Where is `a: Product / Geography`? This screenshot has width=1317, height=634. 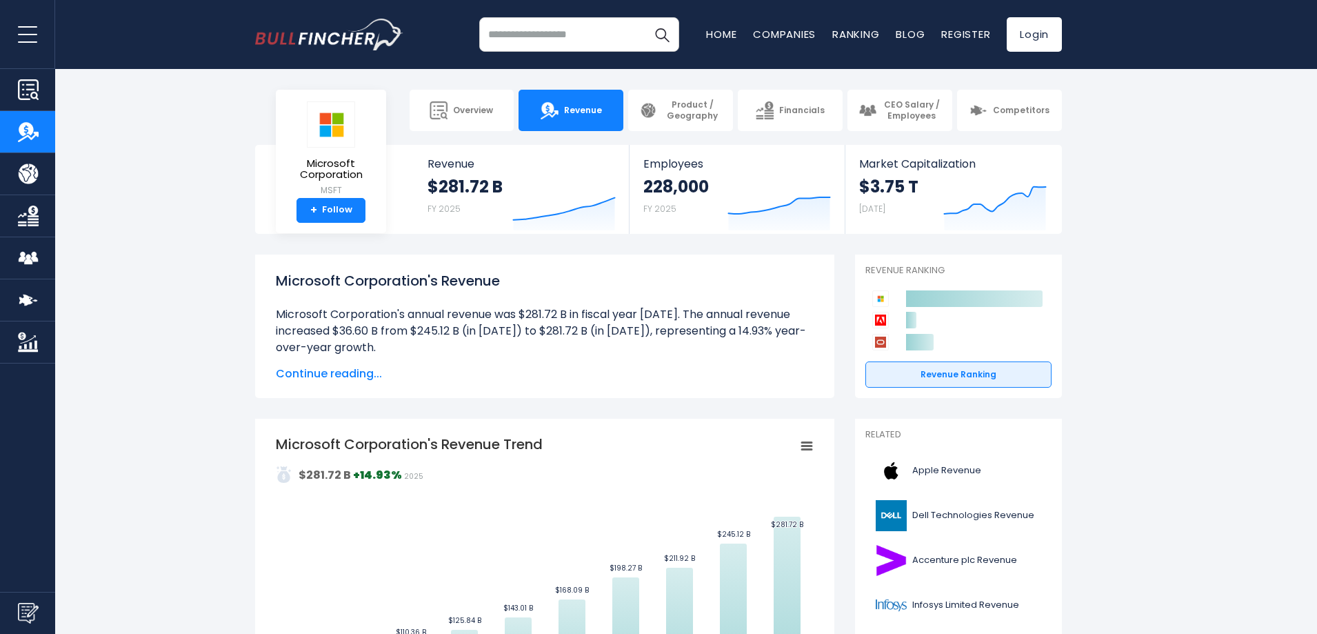 a: Product / Geography is located at coordinates (681, 110).